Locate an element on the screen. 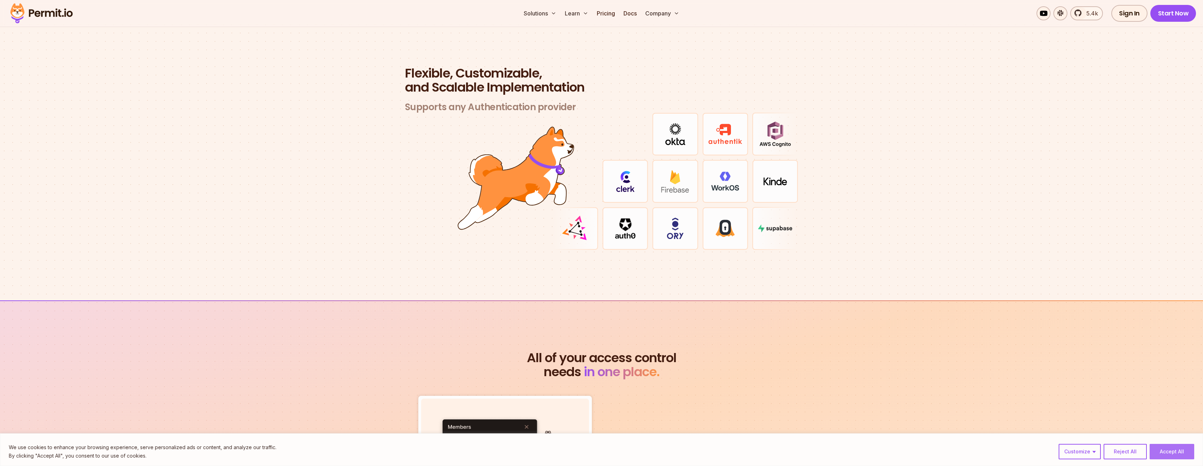  img: Permit logo is located at coordinates (41, 13).